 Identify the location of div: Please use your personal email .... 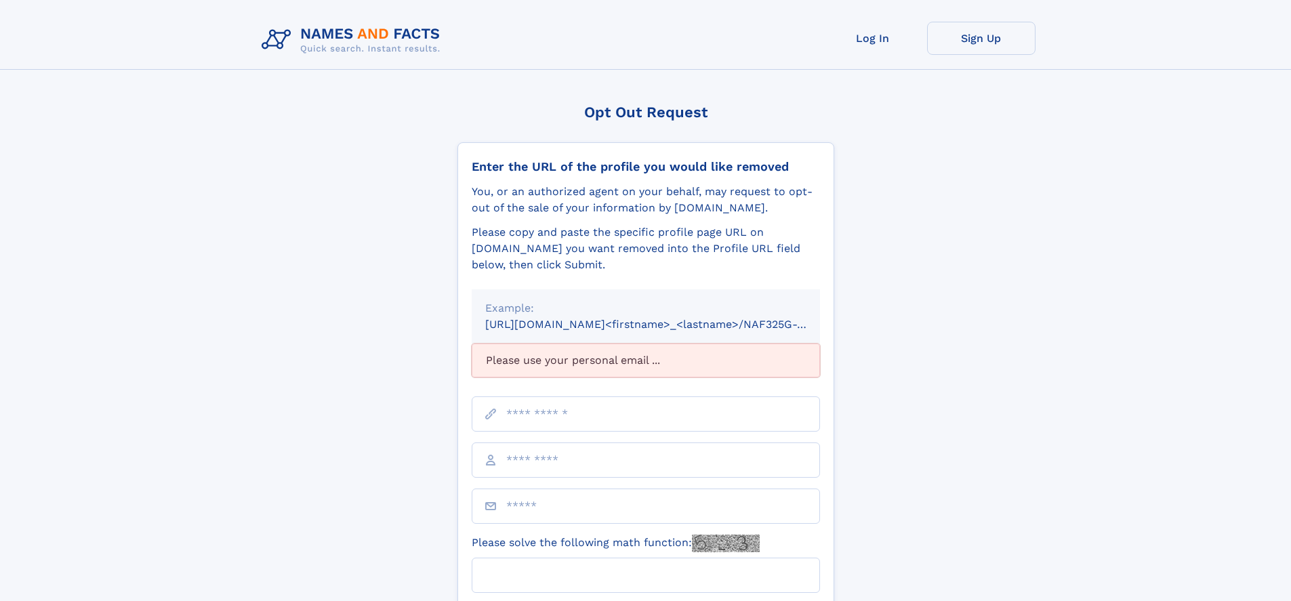
(646, 361).